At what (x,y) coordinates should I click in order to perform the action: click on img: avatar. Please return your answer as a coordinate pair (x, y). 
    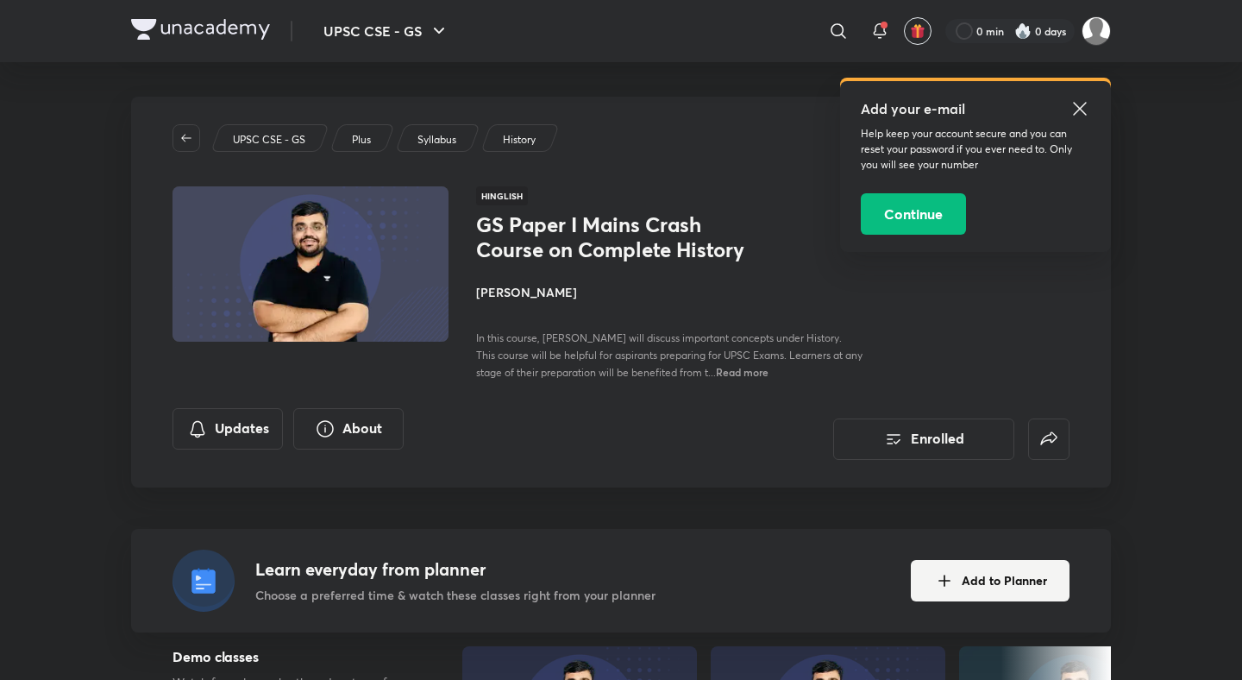
    Looking at the image, I should click on (918, 31).